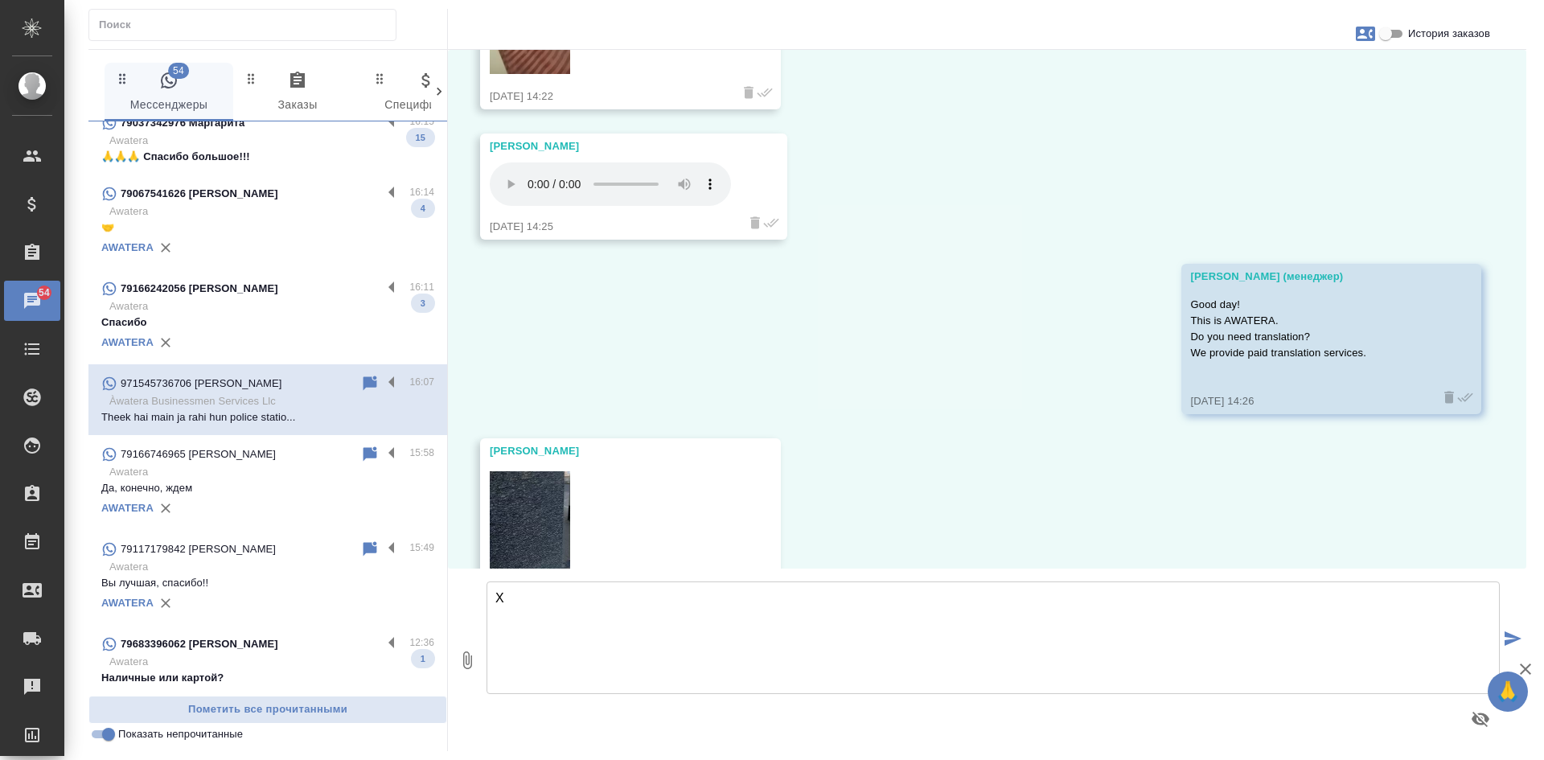 This screenshot has width=1544, height=760. What do you see at coordinates (183, 123) in the screenshot?
I see `p: 79037342976 Маргарита` at bounding box center [183, 123].